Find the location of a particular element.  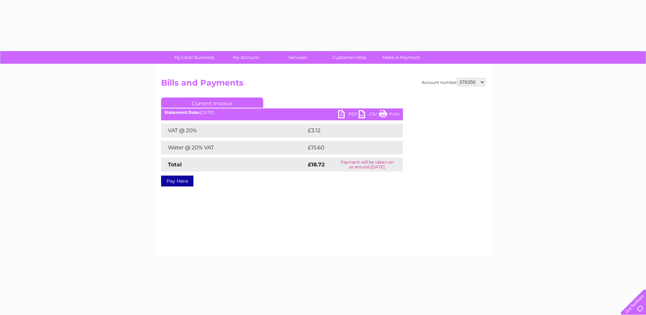

b: Statement Date: is located at coordinates (182, 112).